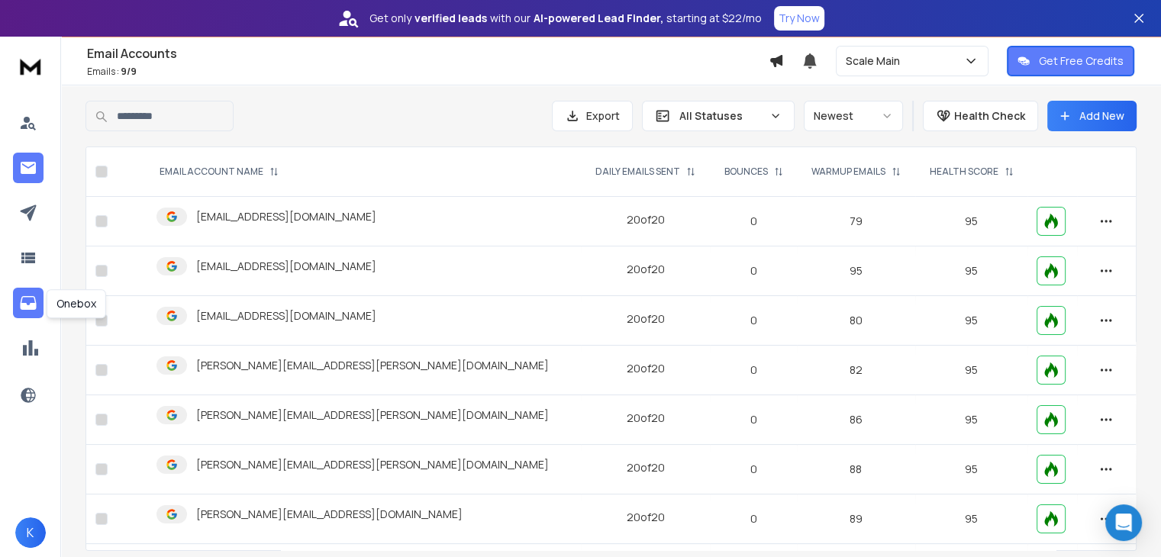  I want to click on td: 89, so click(856, 519).